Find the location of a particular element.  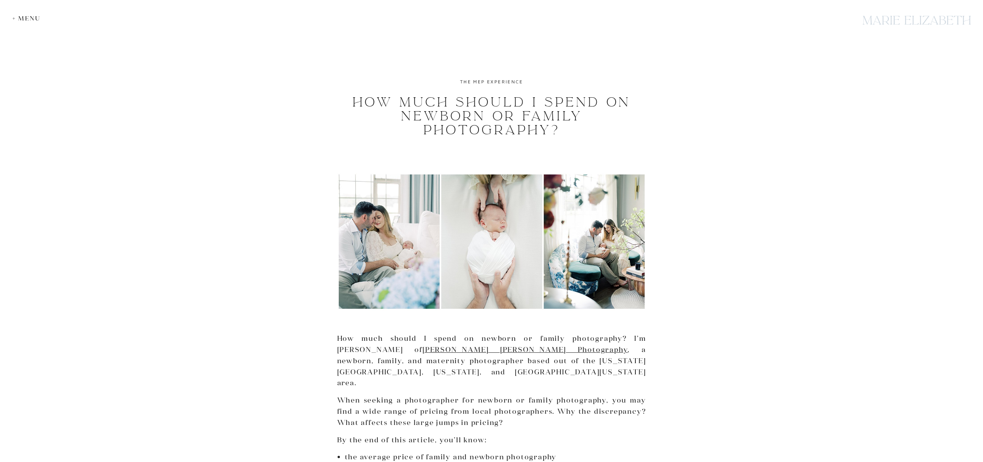

p: When seeking a photographer for newborn or family photography, you may find a wide range of prici... is located at coordinates (492, 412).